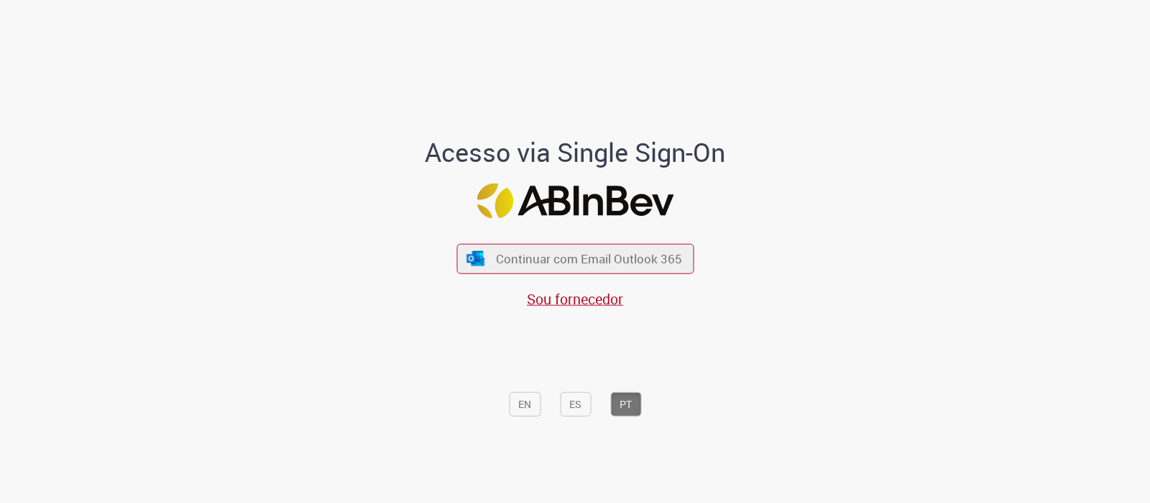 Image resolution: width=1150 pixels, height=503 pixels. I want to click on button: ícone Azure/Microsoft 360 Continuar com Email Outlook 365, so click(575, 258).